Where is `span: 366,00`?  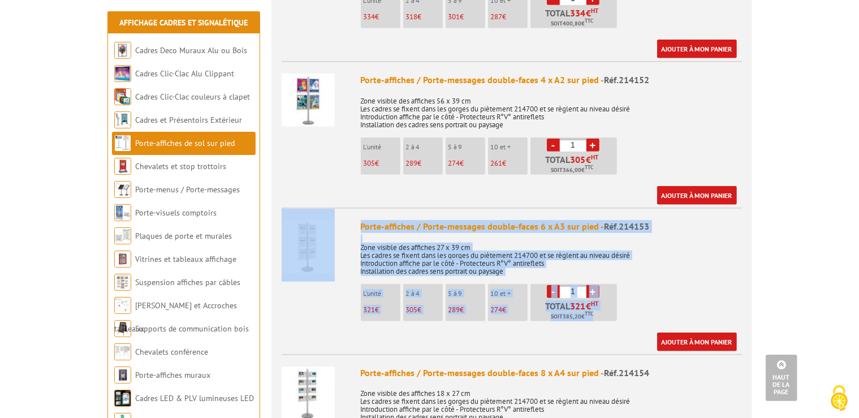
span: 366,00 is located at coordinates (571, 170).